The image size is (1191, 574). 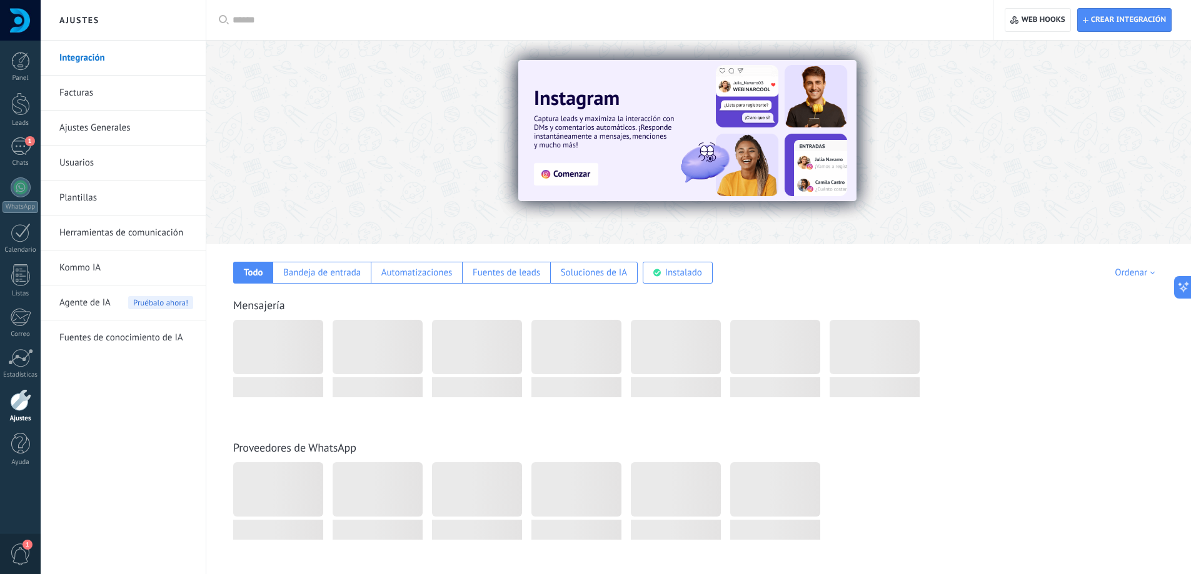 I want to click on div: WhatsApp, so click(x=20, y=207).